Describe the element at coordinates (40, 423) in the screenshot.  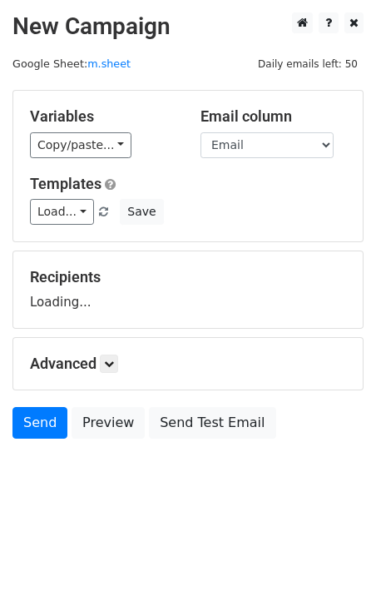
I see `a: Send` at that location.